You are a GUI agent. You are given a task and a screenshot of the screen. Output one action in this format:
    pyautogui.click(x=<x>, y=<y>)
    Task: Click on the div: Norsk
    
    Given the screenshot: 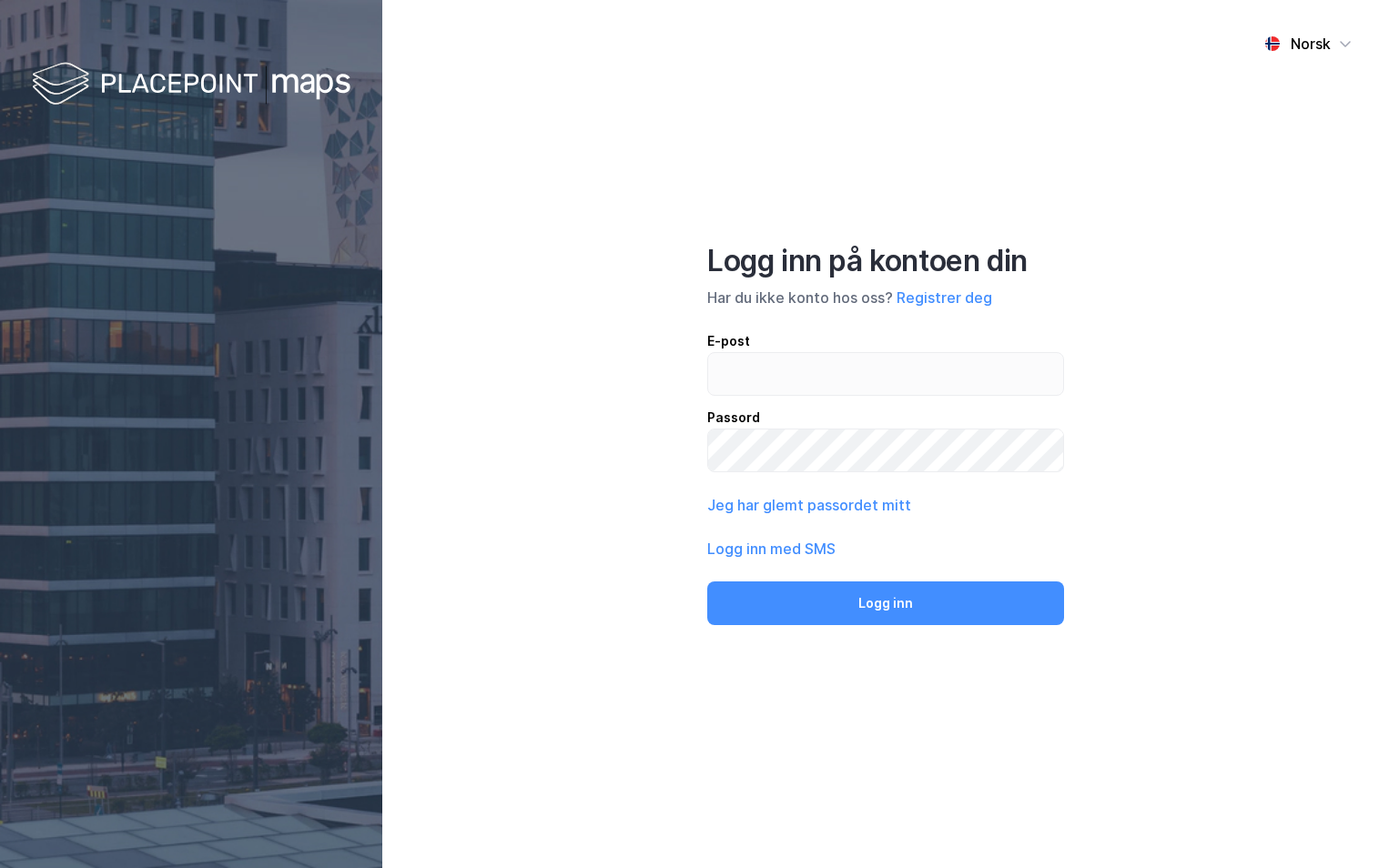 What is the action you would take?
    pyautogui.click(x=1310, y=44)
    